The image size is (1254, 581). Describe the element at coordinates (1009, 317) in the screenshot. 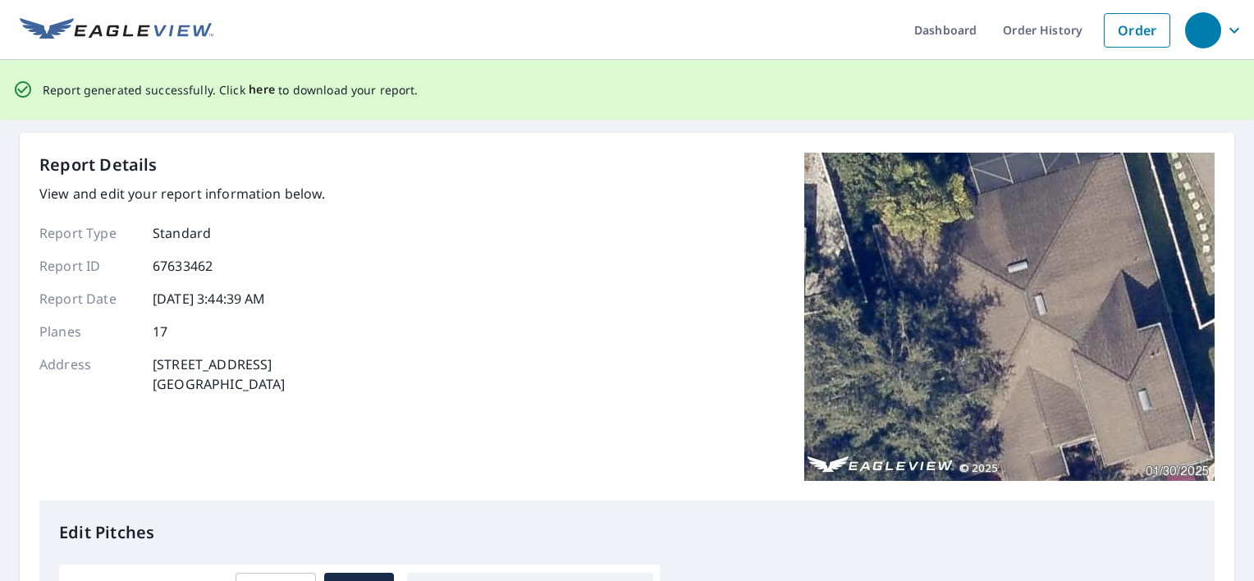

I see `img: Top image` at that location.